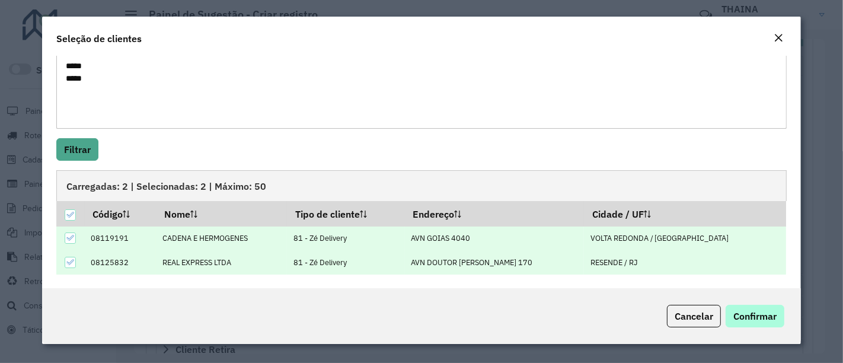  Describe the element at coordinates (120, 262) in the screenshot. I see `td: 08125832` at that location.